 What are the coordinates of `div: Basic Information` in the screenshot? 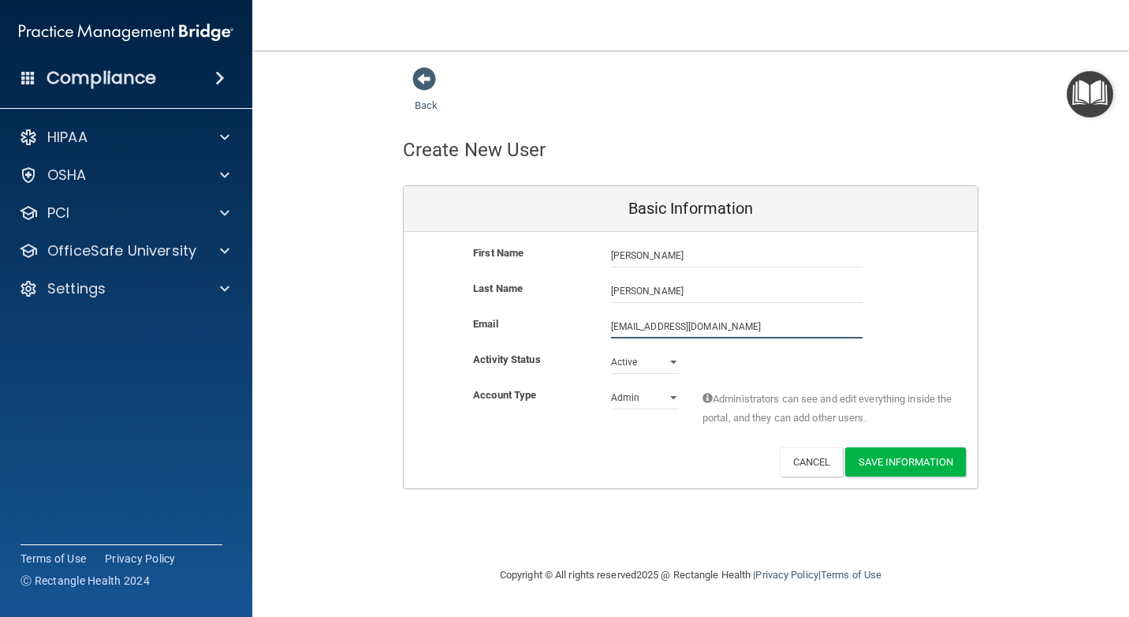 It's located at (691, 209).